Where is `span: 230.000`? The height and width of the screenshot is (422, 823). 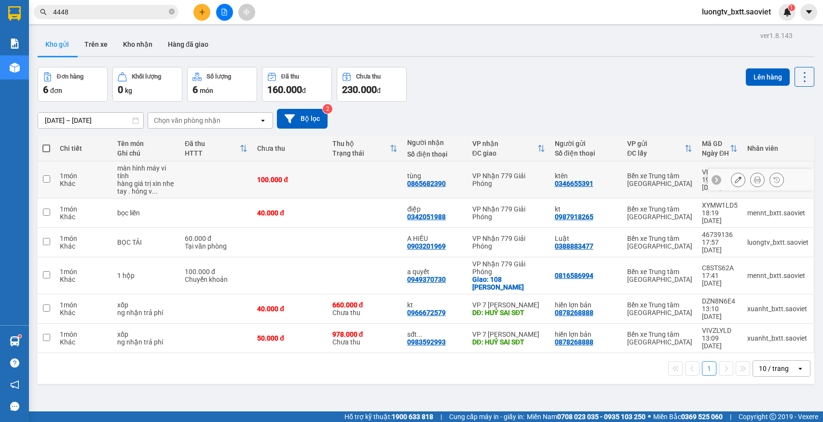 span: 230.000 is located at coordinates (359, 90).